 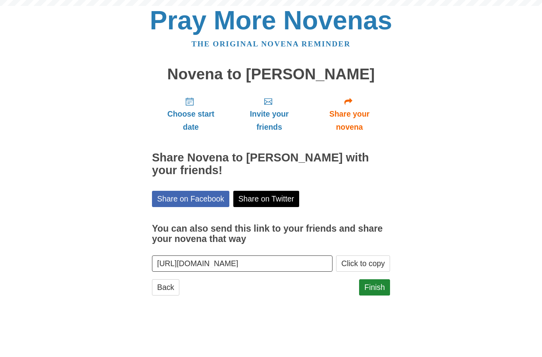 What do you see at coordinates (191, 114) in the screenshot?
I see `a: Choose start date` at bounding box center [191, 114].